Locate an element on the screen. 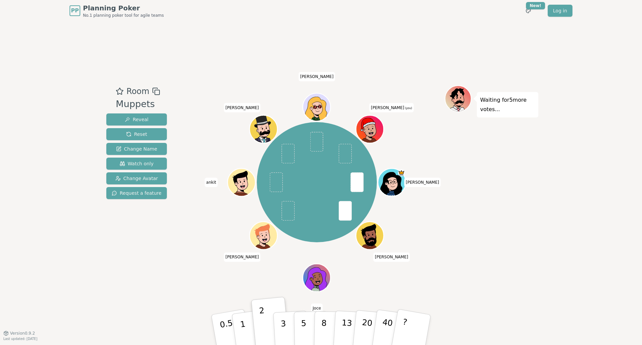 Image resolution: width=642 pixels, height=345 pixels. button: Change Name is located at coordinates (137, 149).